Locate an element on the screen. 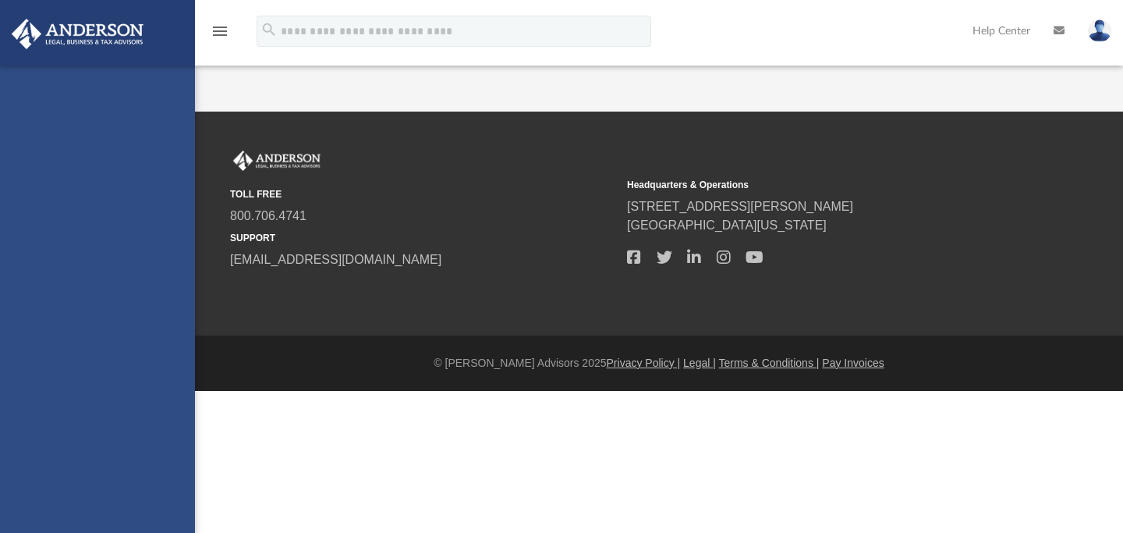  small: Headquarters & Operations is located at coordinates (820, 185).